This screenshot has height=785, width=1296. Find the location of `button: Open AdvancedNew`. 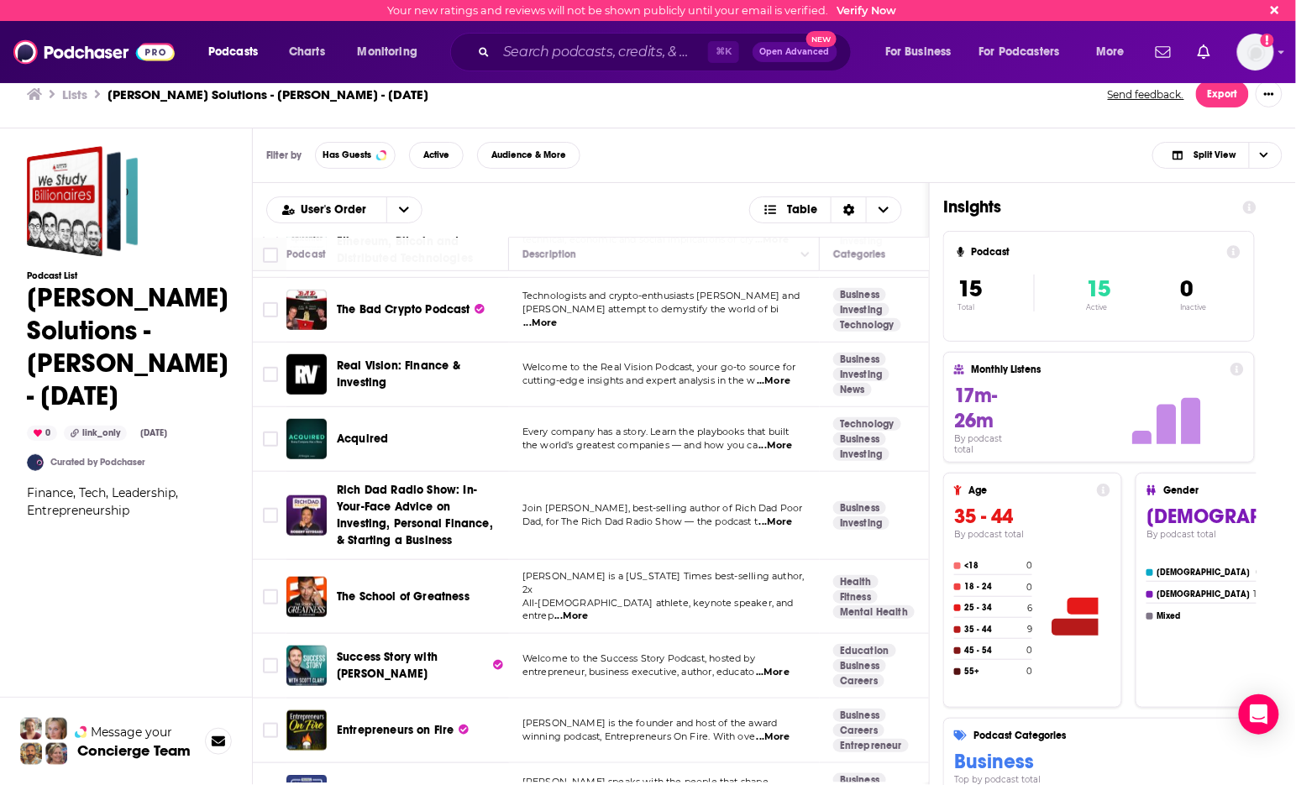

button: Open AdvancedNew is located at coordinates (795, 52).